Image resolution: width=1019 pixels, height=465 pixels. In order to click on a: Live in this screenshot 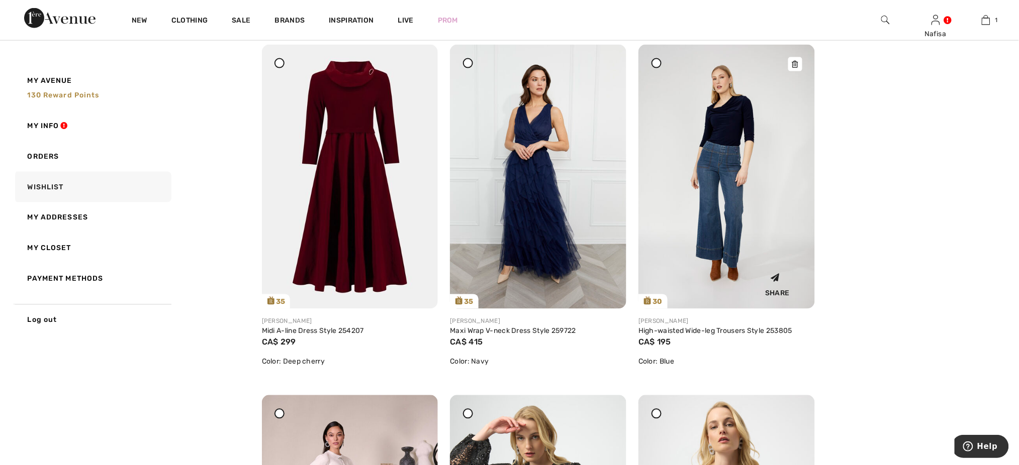, I will do `click(406, 20)`.